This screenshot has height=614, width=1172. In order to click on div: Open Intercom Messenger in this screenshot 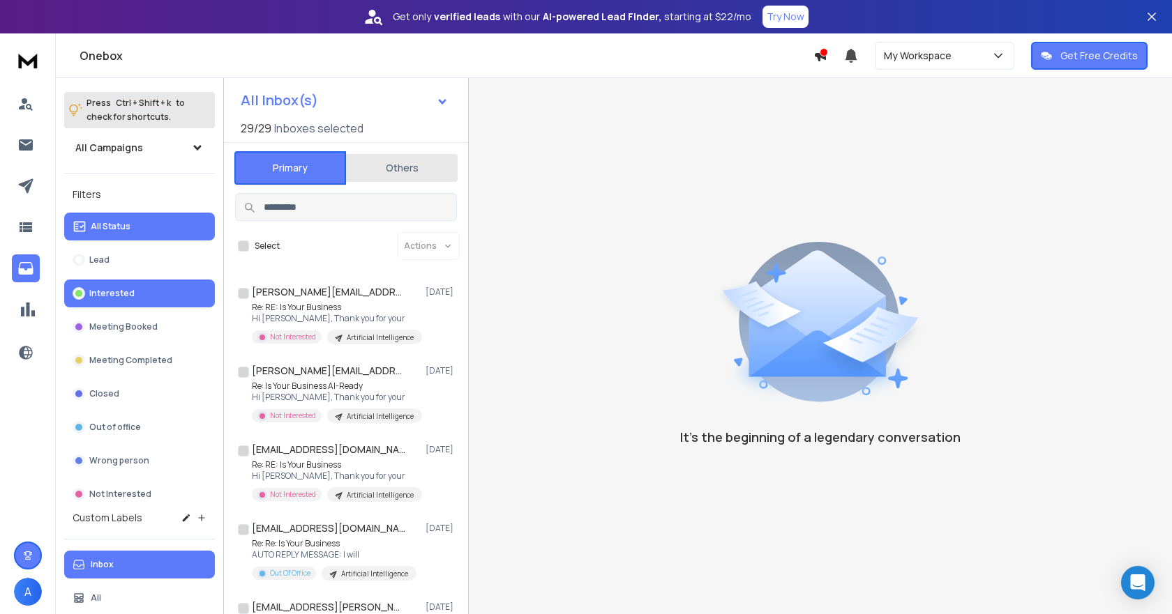, I will do `click(1138, 583)`.